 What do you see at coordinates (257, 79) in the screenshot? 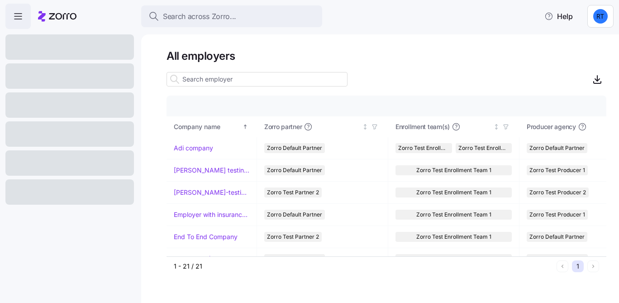
I see `input: Search employer` at bounding box center [257, 79].